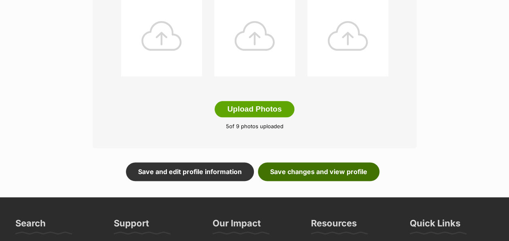  What do you see at coordinates (30, 225) in the screenshot?
I see `h3: Search` at bounding box center [30, 225].